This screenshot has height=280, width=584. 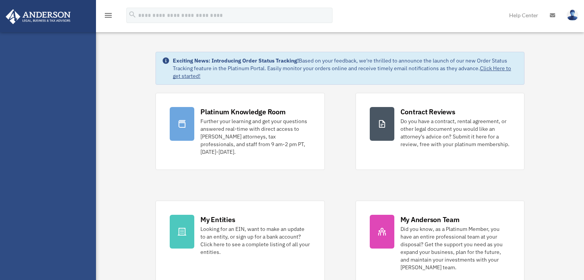 I want to click on a: menu, so click(x=108, y=17).